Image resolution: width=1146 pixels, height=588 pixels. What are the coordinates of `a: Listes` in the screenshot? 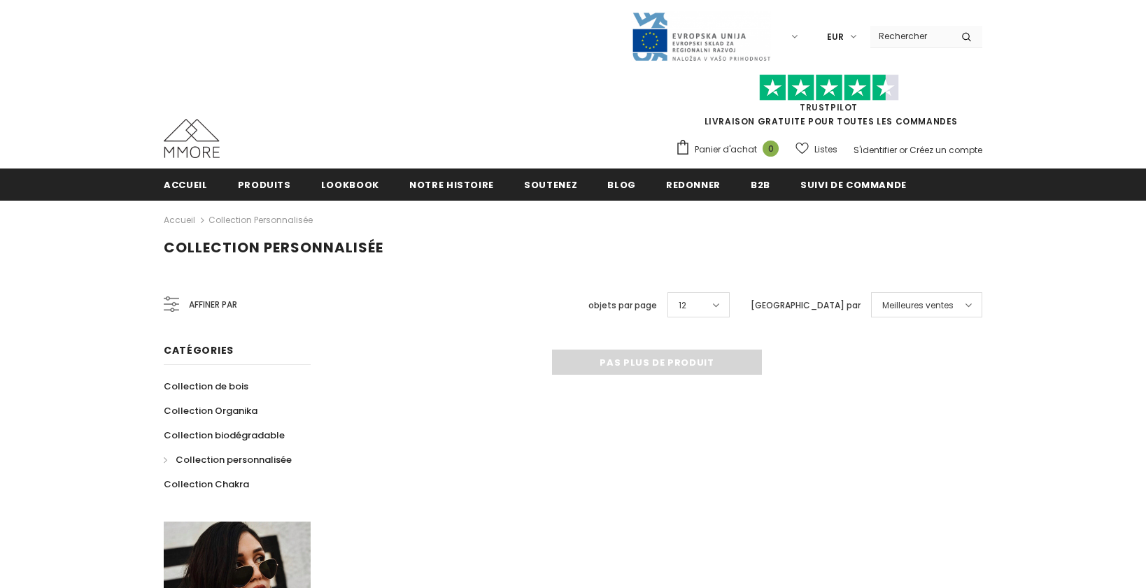 It's located at (816, 149).